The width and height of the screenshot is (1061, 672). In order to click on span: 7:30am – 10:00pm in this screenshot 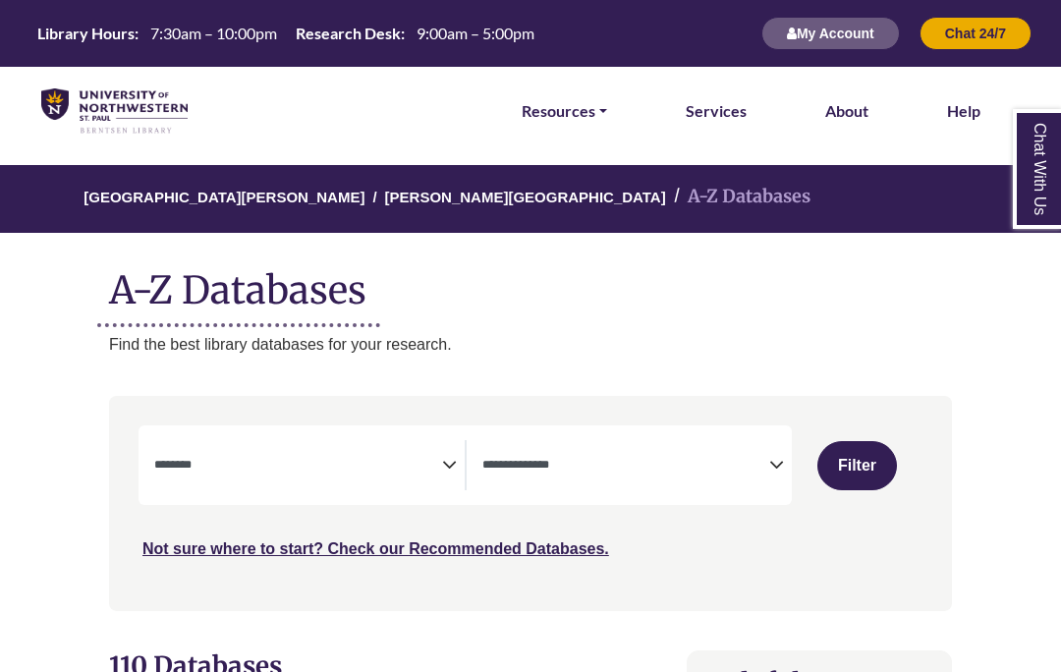, I will do `click(213, 32)`.